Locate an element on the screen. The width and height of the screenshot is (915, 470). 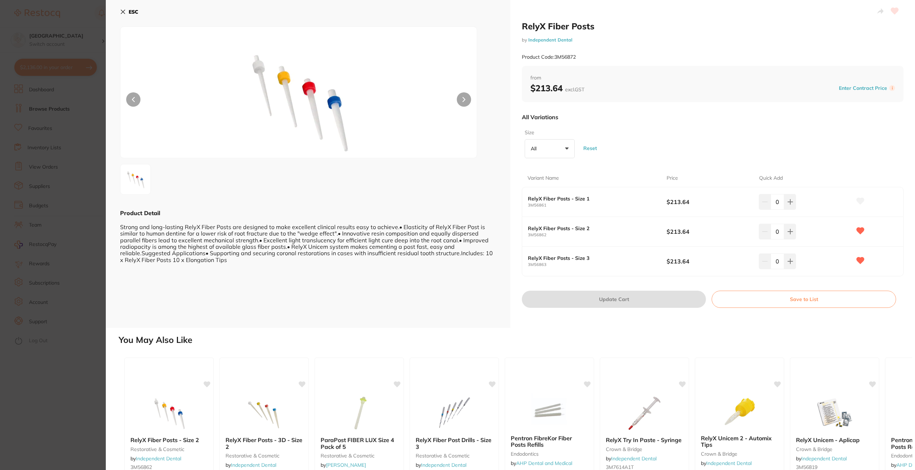
b: Product Detail is located at coordinates (140, 213).